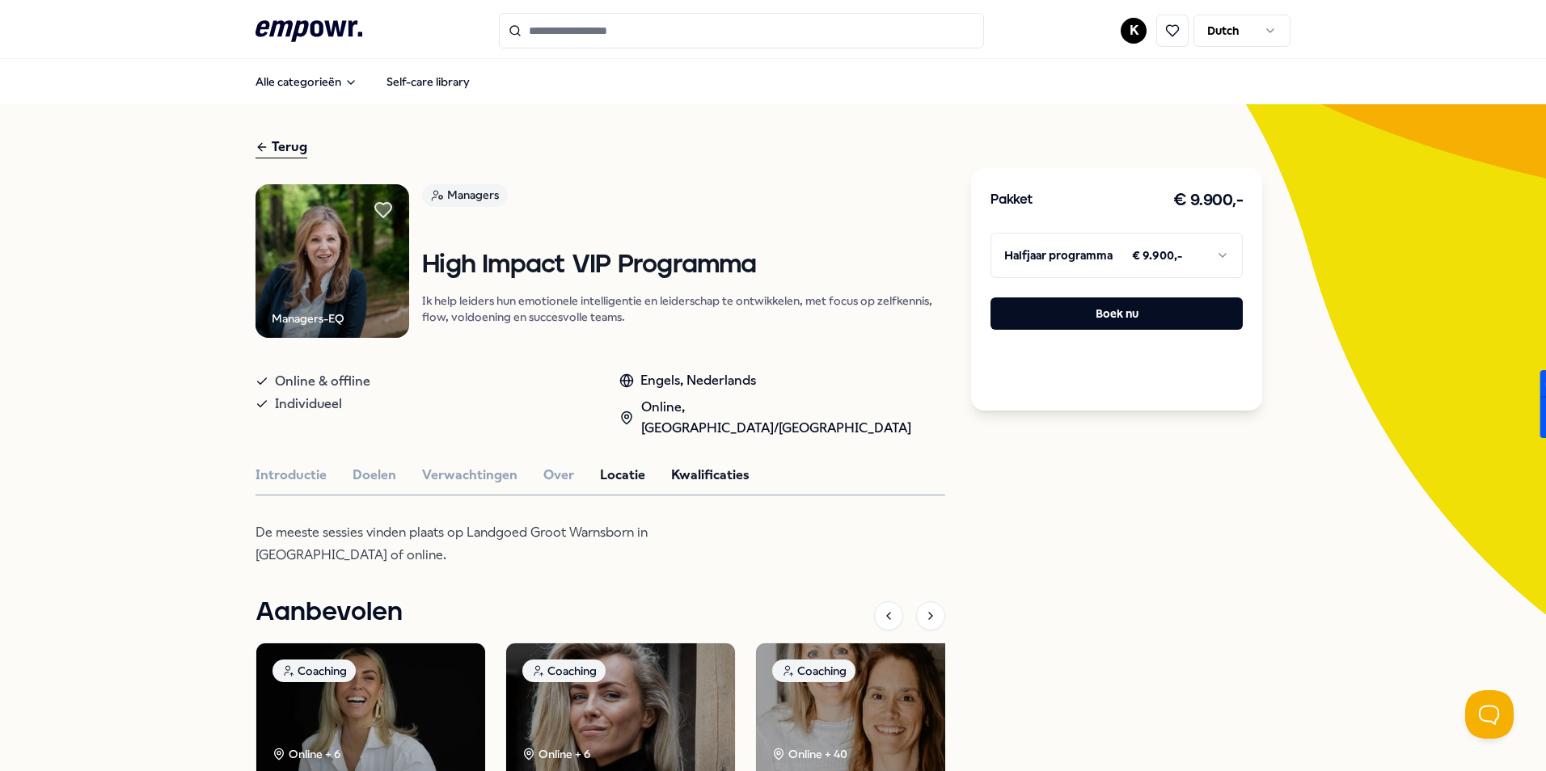 This screenshot has height=771, width=1546. I want to click on button: Alle categorieën, so click(306, 82).